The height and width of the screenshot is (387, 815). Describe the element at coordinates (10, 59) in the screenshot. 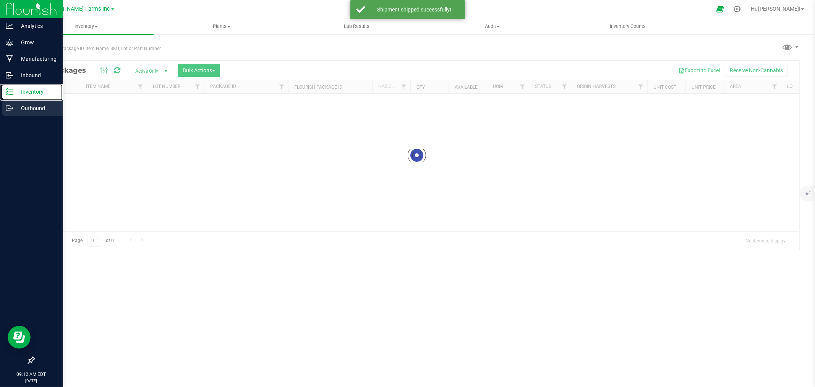

I see `inline-svg: Manufacturing` at that location.